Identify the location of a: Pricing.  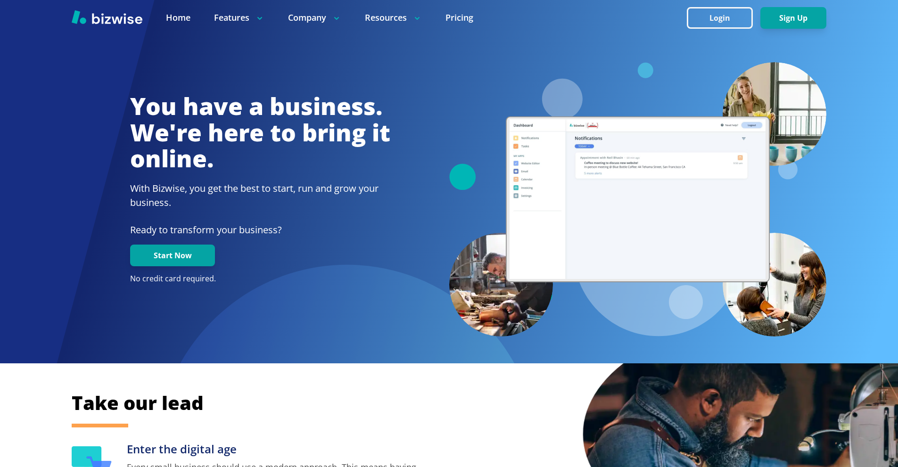
(459, 17).